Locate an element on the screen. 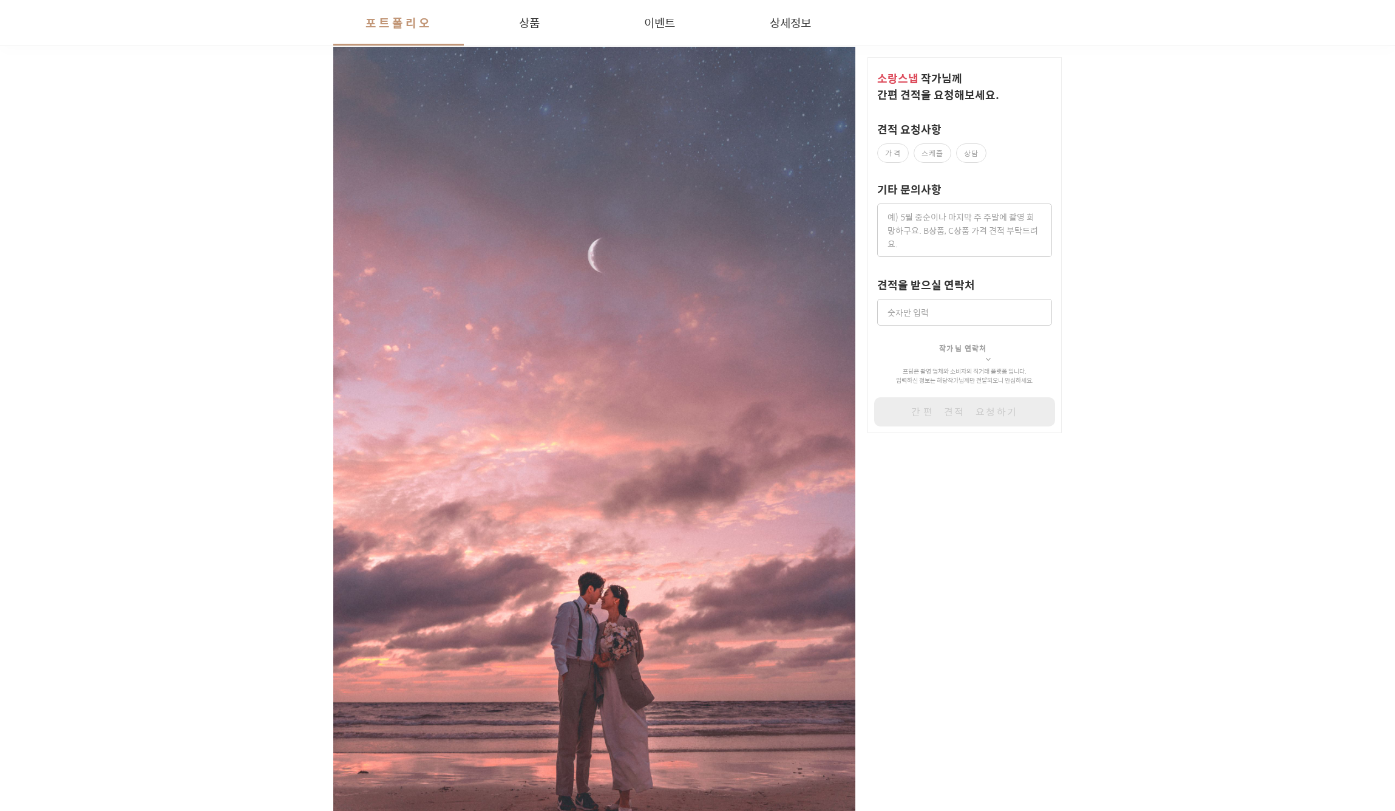 Image resolution: width=1395 pixels, height=811 pixels. button: 간편 견적 요청하기 is located at coordinates (965, 412).